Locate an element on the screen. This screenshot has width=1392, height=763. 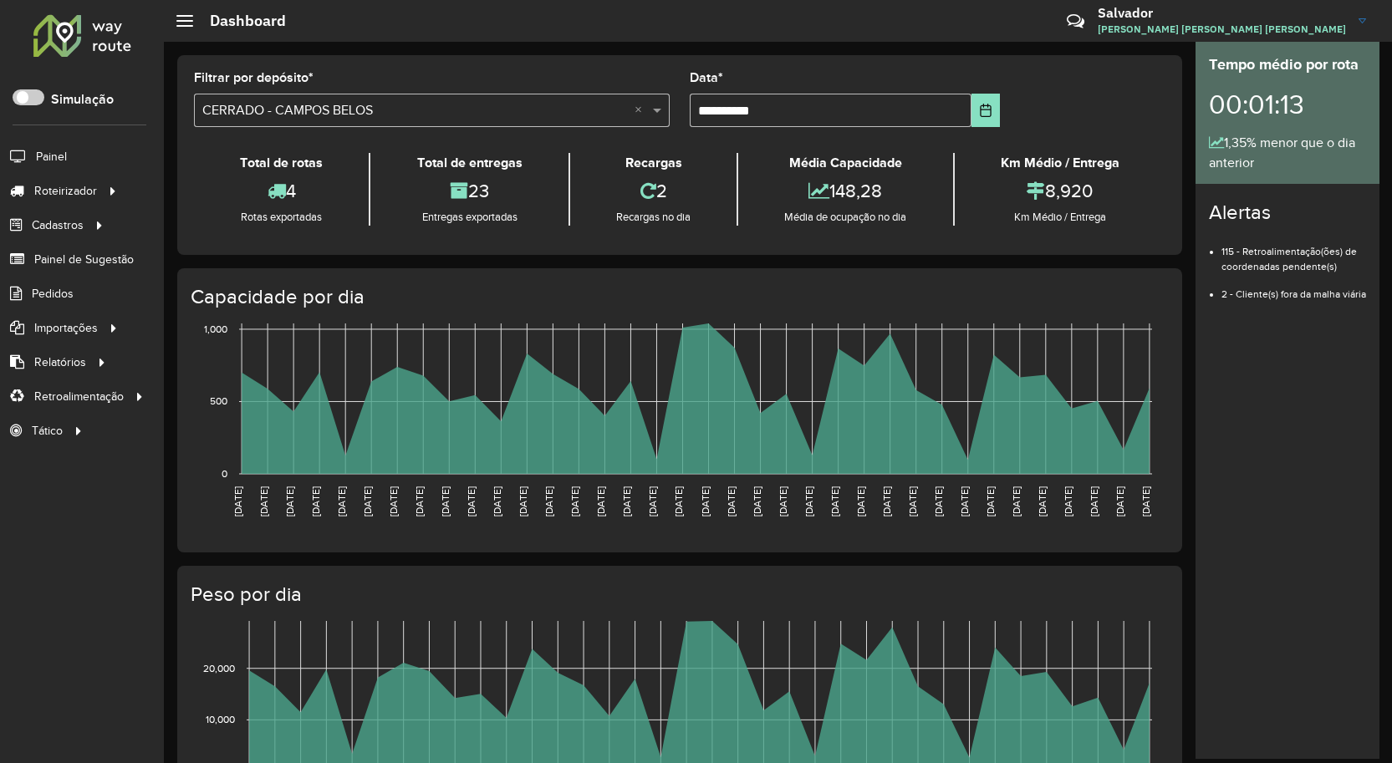
h4: Capacidade por dia is located at coordinates (678, 297).